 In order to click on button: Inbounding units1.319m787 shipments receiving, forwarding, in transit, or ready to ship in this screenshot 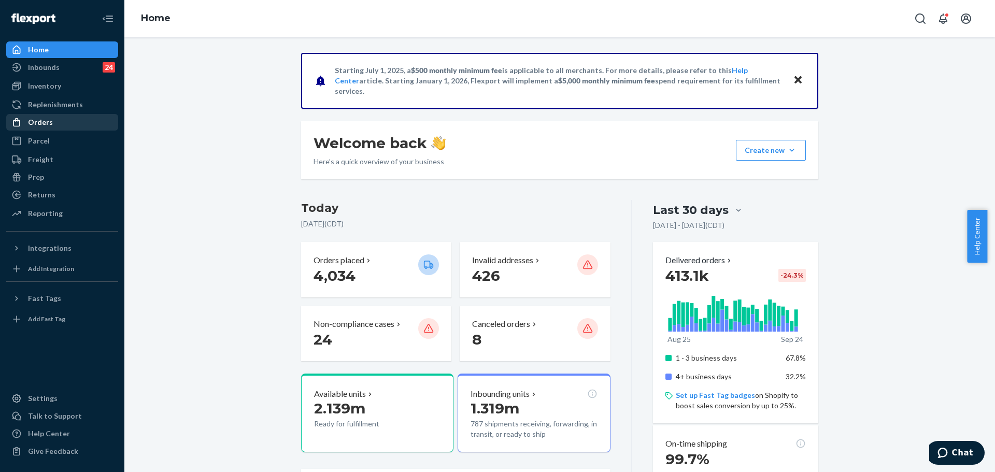, I will do `click(534, 413)`.